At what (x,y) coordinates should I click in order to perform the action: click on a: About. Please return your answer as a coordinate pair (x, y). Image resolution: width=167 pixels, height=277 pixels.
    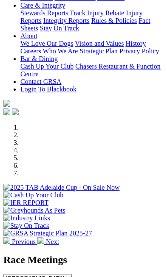
    Looking at the image, I should click on (29, 36).